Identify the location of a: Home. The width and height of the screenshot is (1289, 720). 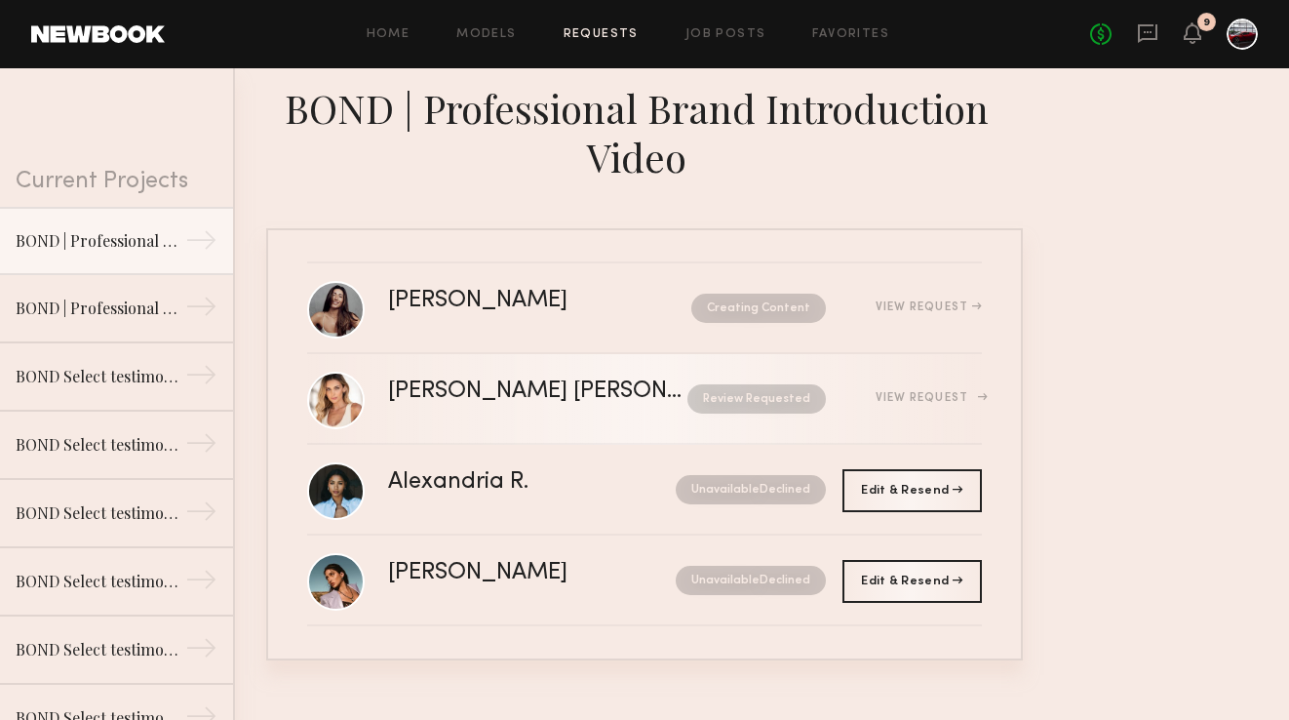
(388, 34).